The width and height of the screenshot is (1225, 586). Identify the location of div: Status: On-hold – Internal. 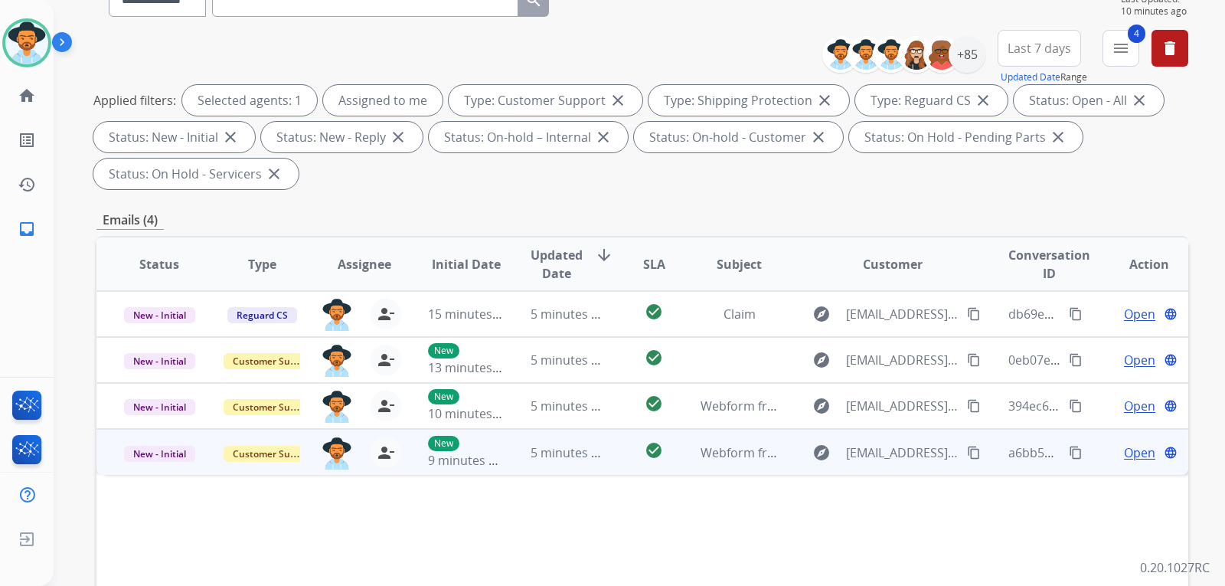
(528, 137).